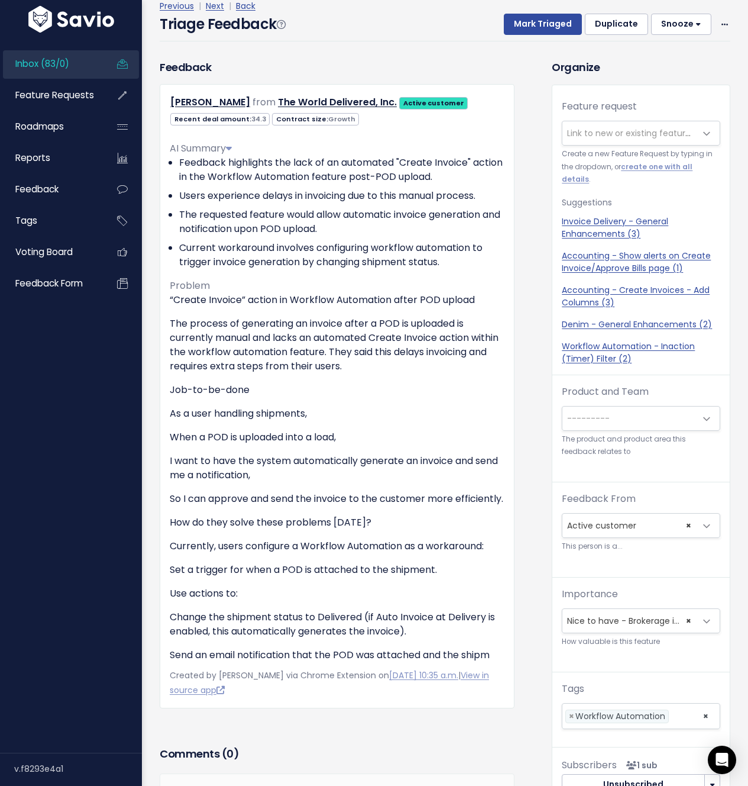 This screenshot has height=786, width=748. I want to click on a: Workflow Automation - Inaction (Timer) Filter (2), so click(641, 353).